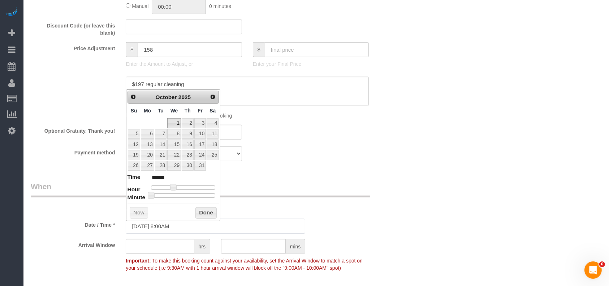  What do you see at coordinates (187, 155) in the screenshot?
I see `a: 23` at bounding box center [187, 155].